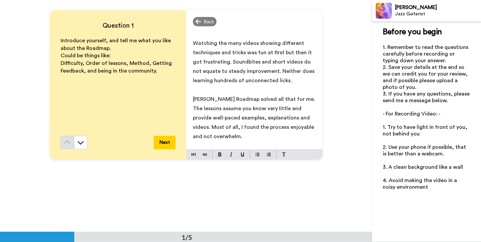  I want to click on img: heading-two-block.svg, so click(205, 155).